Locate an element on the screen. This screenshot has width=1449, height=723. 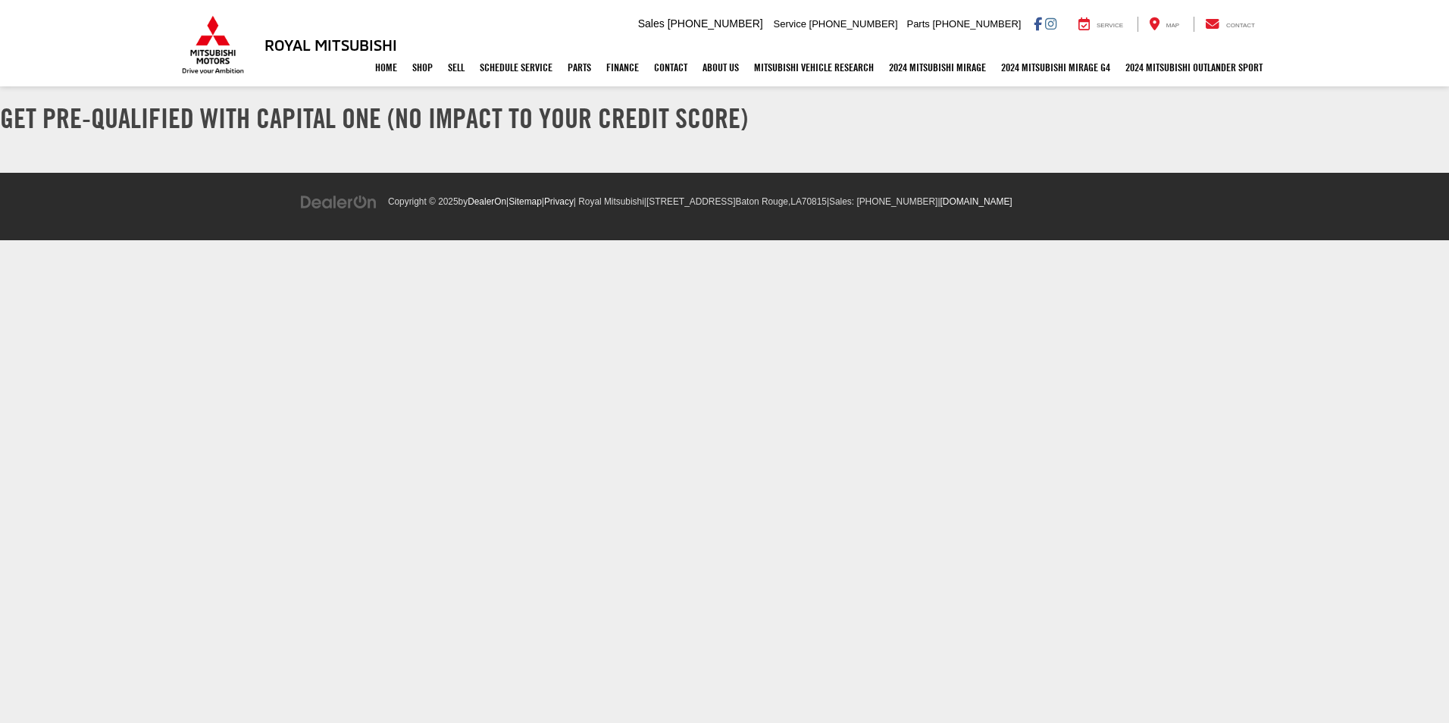
a: Mitsubishi Vehicle Research is located at coordinates (814, 67).